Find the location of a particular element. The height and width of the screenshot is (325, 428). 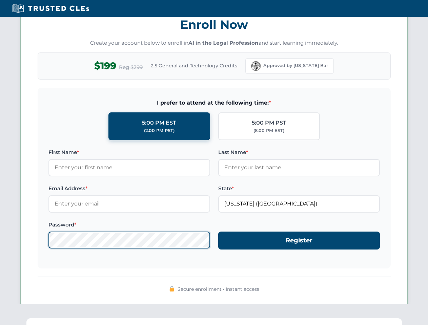

span: I prefer to attend at the following time: is located at coordinates (214, 103).